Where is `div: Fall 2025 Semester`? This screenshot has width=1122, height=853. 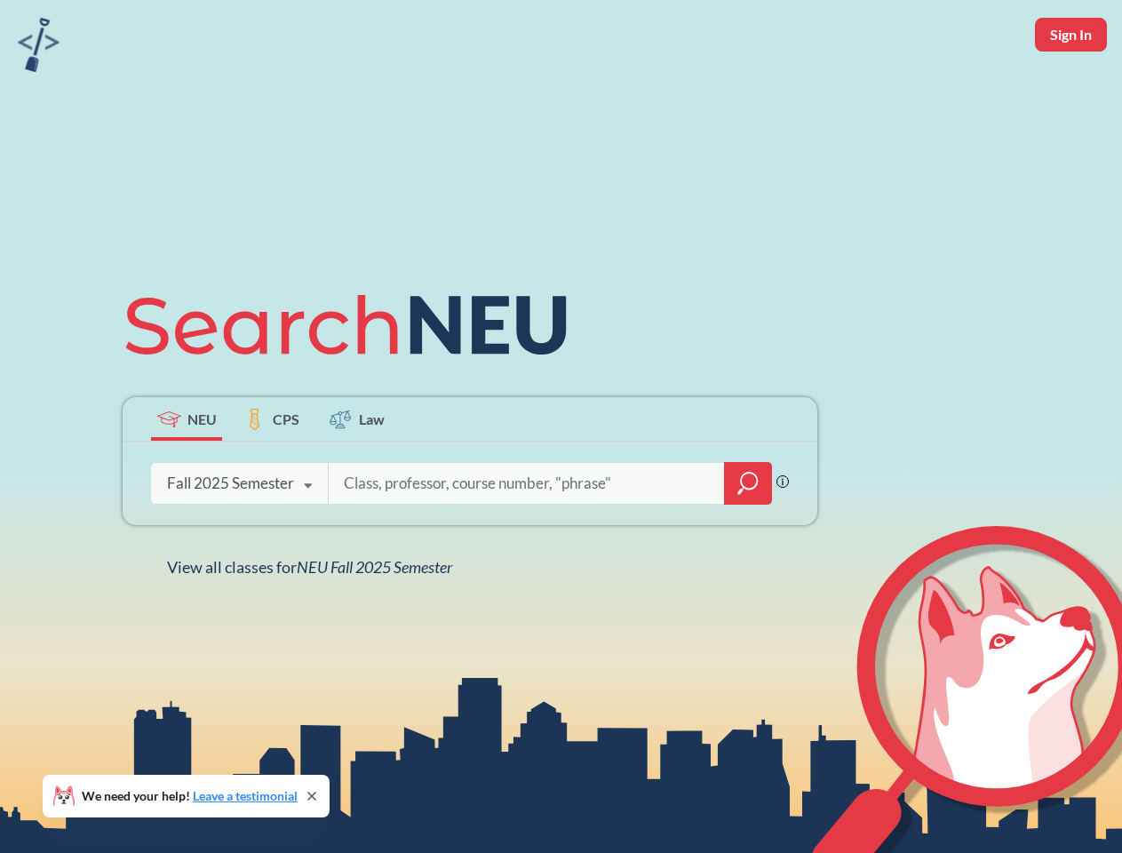
div: Fall 2025 Semester is located at coordinates (230, 483).